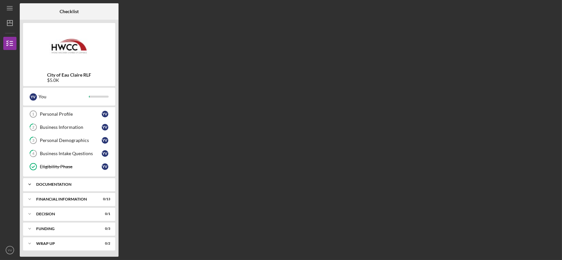  What do you see at coordinates (104, 244) in the screenshot?
I see `div: 0 / 2` at bounding box center [104, 244].